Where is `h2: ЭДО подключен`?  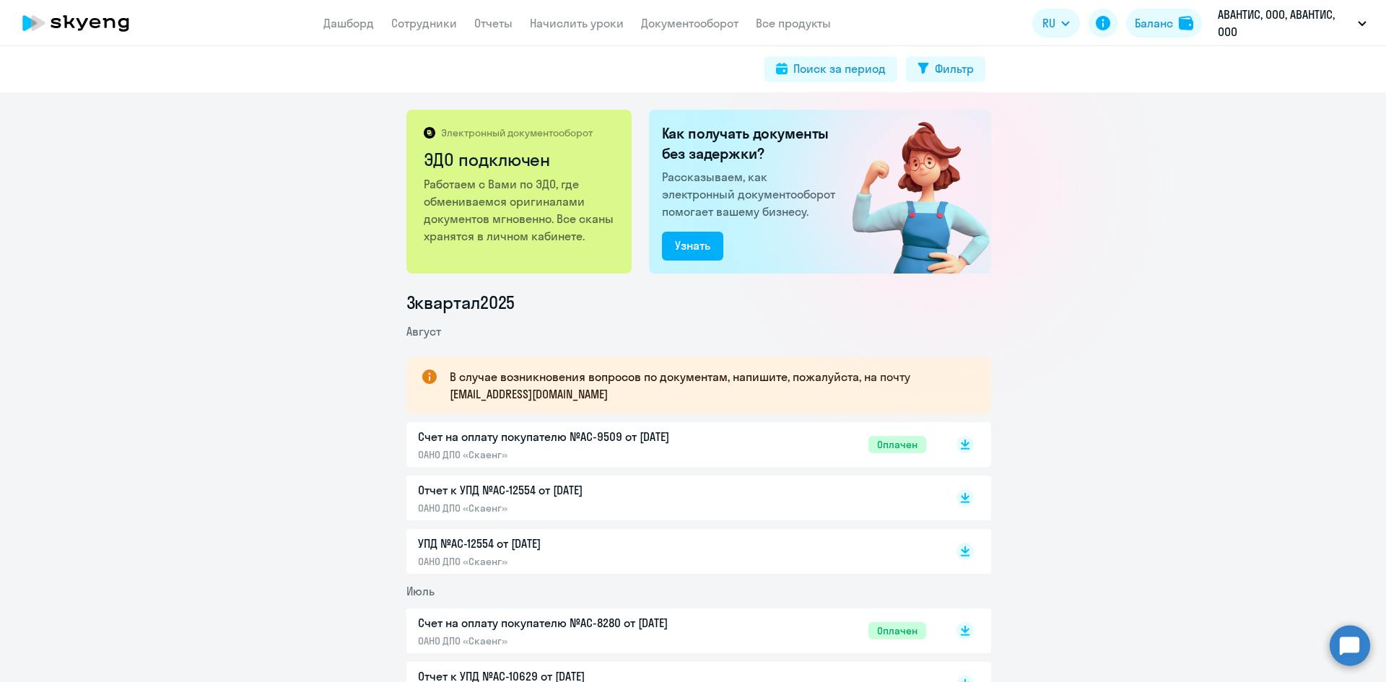 h2: ЭДО подключен is located at coordinates (520, 160).